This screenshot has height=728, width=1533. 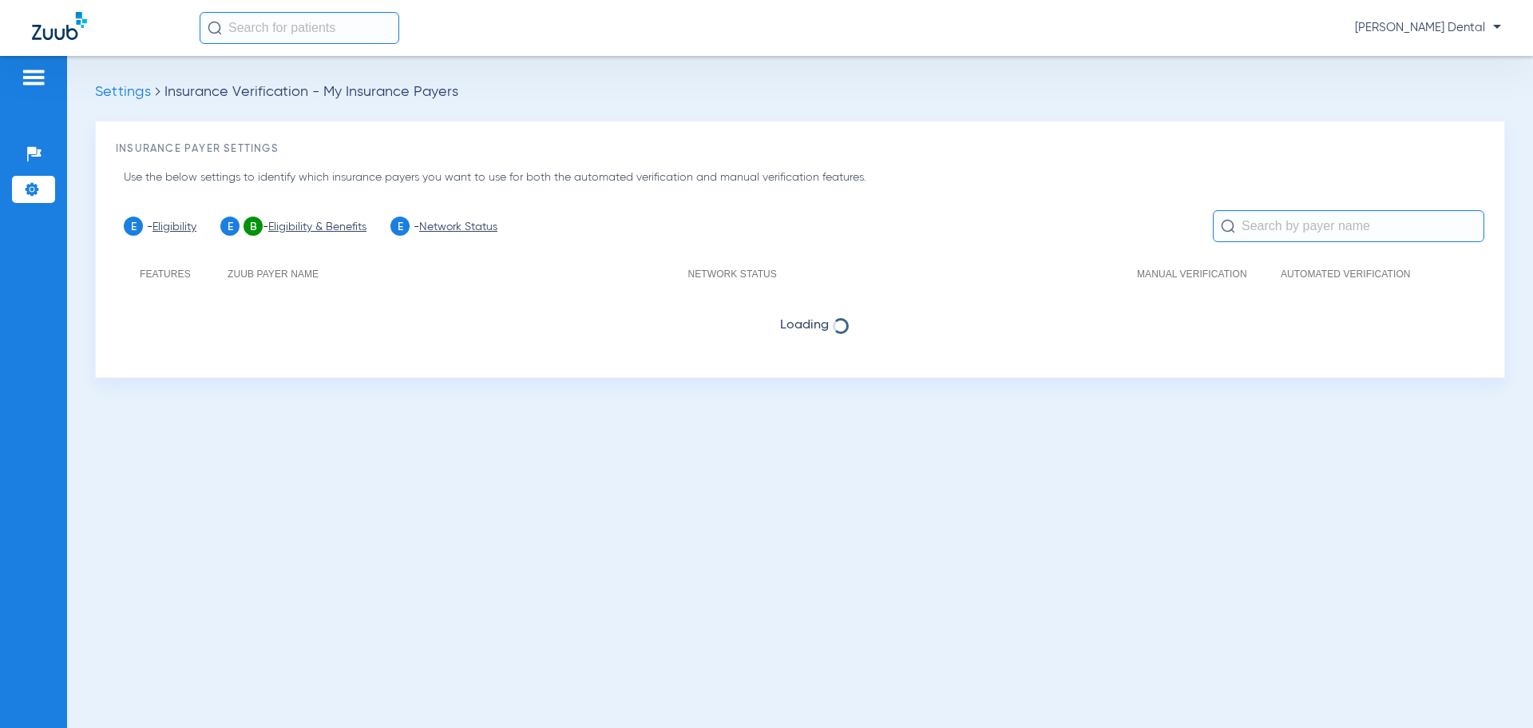 I want to click on h3: Insurance Payer Settings, so click(x=800, y=149).